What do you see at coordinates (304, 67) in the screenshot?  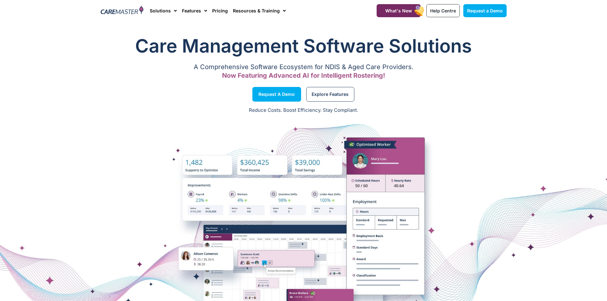 I see `p: A Comprehensive Software Ecosystem for NDIS & Aged Care Providers.` at bounding box center [304, 67].